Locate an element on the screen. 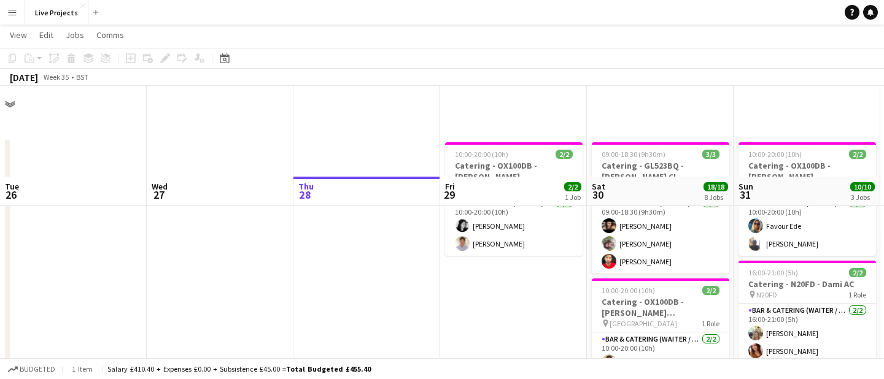 Image resolution: width=884 pixels, height=379 pixels. span: 09:00-18:30 (9h30m) is located at coordinates (633, 154).